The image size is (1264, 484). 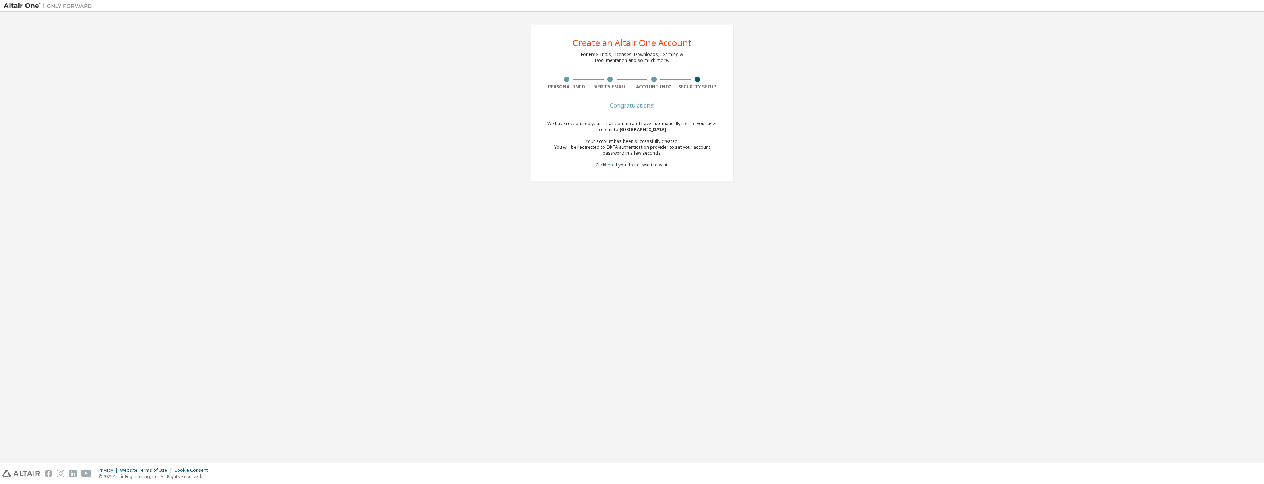 What do you see at coordinates (632, 105) in the screenshot?
I see `div: Congratulations!` at bounding box center [632, 105].